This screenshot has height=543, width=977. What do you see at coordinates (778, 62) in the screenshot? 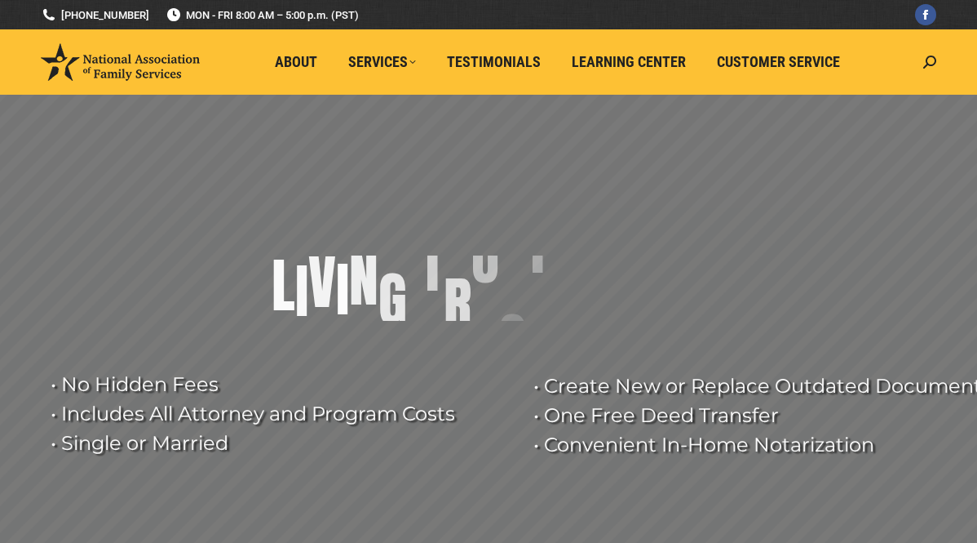
I see `span: Customer Service` at bounding box center [778, 62].